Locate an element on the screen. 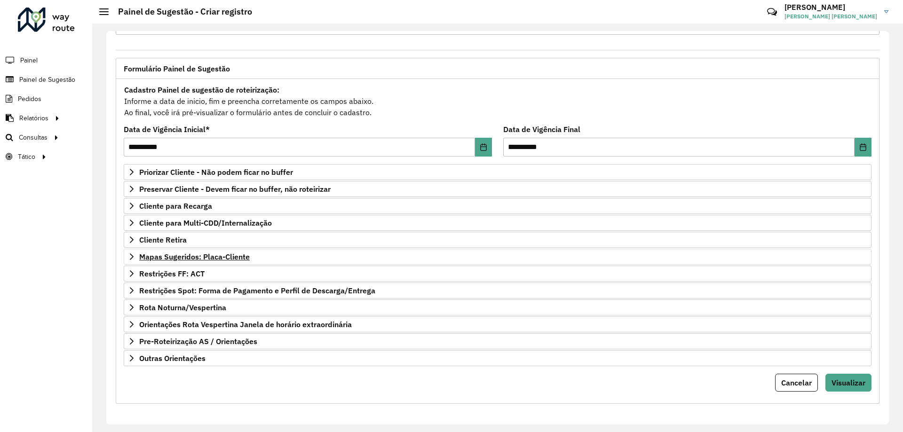  span: Restrições Spot: Forma de Pagamento e Perfil de Descarga/Entrega is located at coordinates (257, 291).